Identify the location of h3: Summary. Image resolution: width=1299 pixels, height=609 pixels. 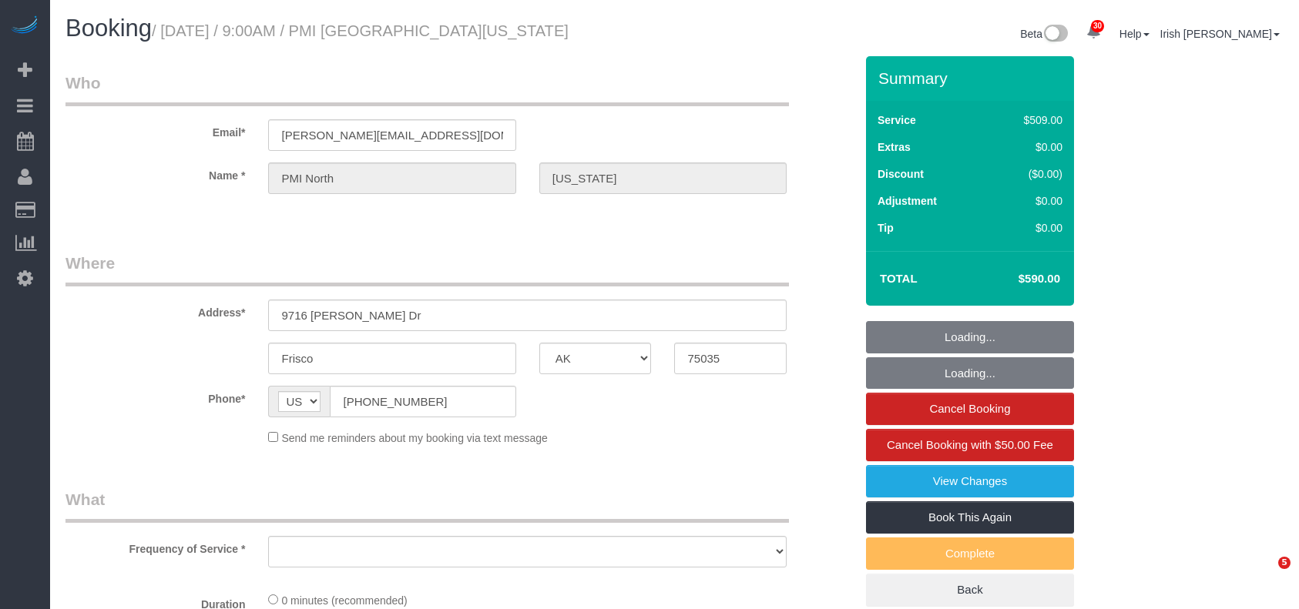
(972, 78).